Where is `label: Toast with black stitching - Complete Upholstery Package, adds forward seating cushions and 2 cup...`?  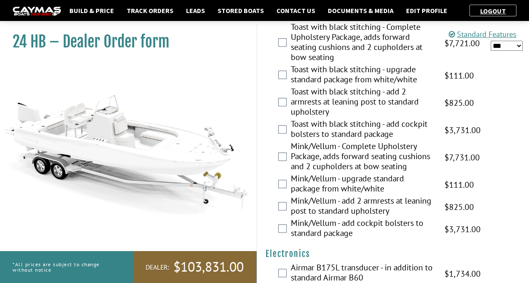
label: Toast with black stitching - Complete Upholstery Package, adds forward seating cushions and 2 cup... is located at coordinates (362, 43).